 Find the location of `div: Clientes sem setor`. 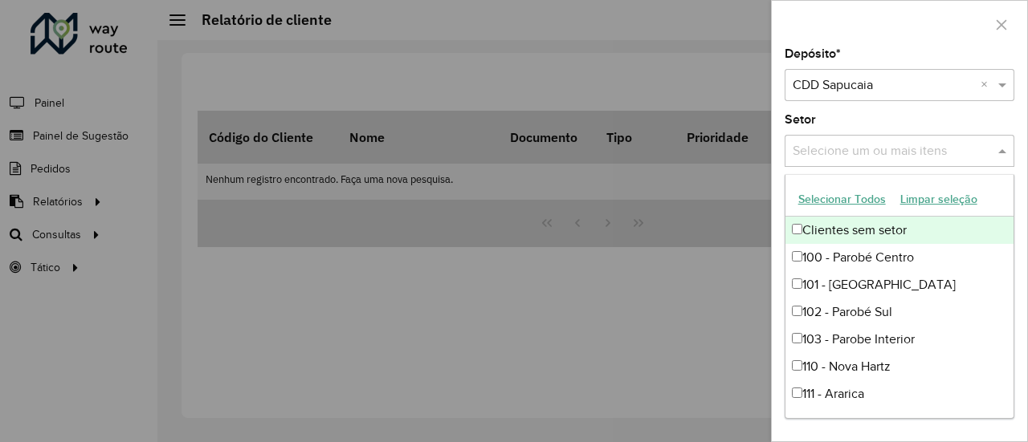

div: Clientes sem setor is located at coordinates (899, 230).